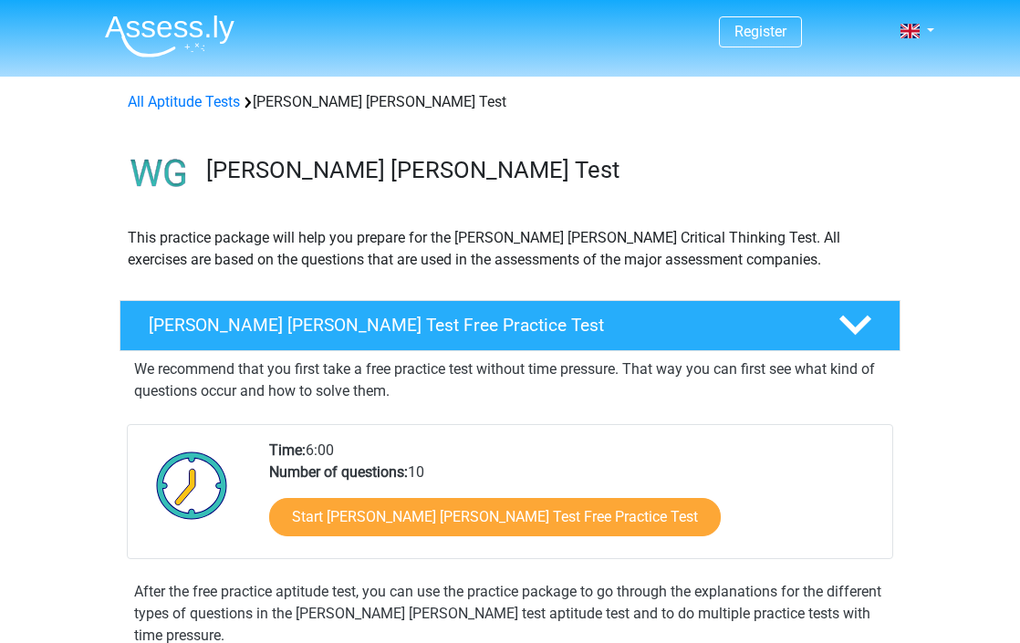 This screenshot has width=1020, height=643. I want to click on div: 6:00 10, so click(573, 499).